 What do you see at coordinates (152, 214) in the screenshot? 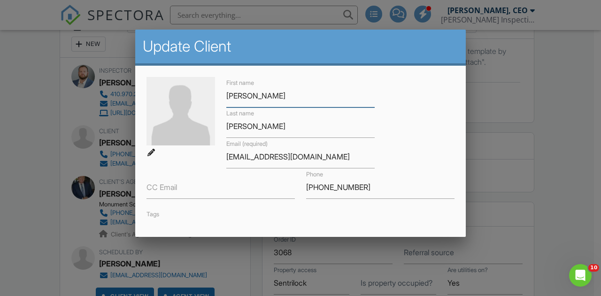
I see `label: Tags` at bounding box center [152, 214].